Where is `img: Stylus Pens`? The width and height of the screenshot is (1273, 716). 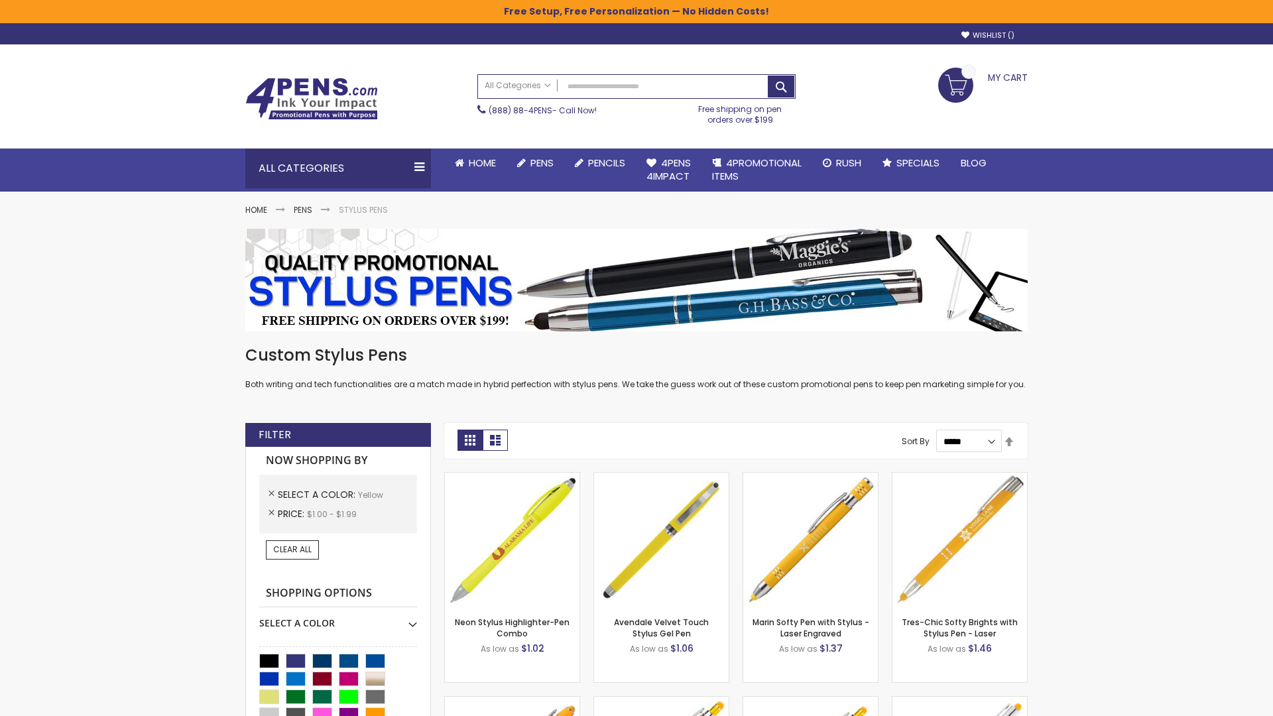 img: Stylus Pens is located at coordinates (637, 280).